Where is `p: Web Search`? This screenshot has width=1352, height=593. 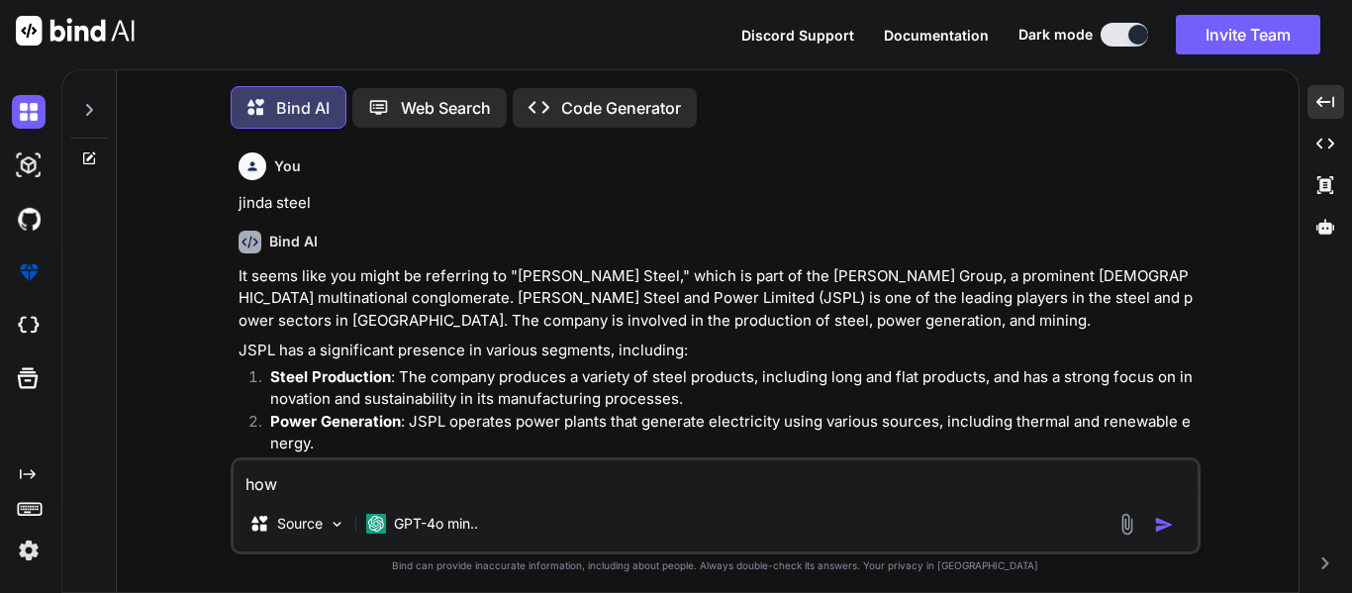 p: Web Search is located at coordinates (446, 108).